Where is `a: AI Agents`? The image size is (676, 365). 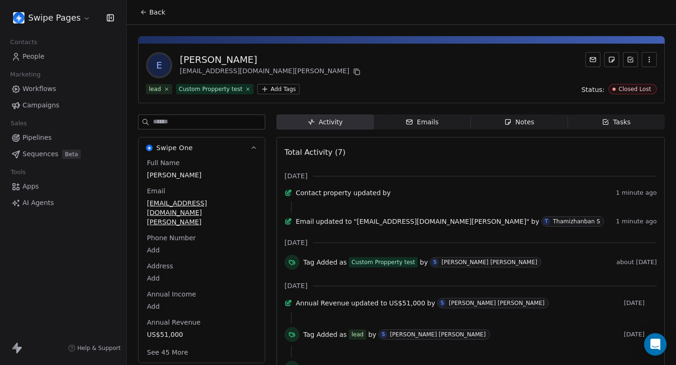
a: AI Agents is located at coordinates (63, 203).